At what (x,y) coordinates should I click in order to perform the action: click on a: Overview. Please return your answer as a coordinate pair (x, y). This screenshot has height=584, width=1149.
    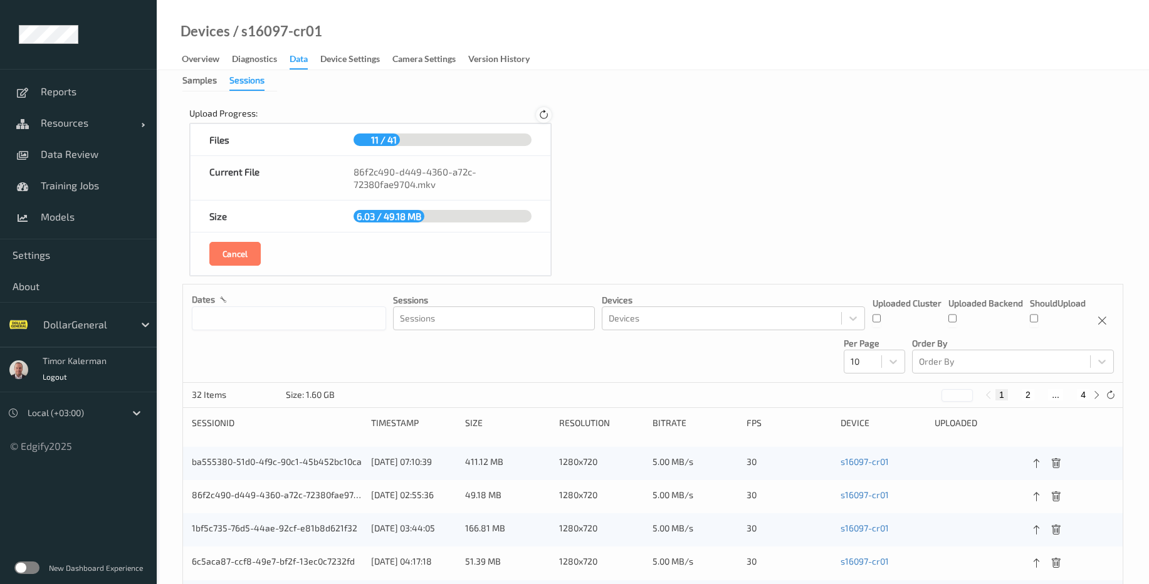
    Looking at the image, I should click on (207, 60).